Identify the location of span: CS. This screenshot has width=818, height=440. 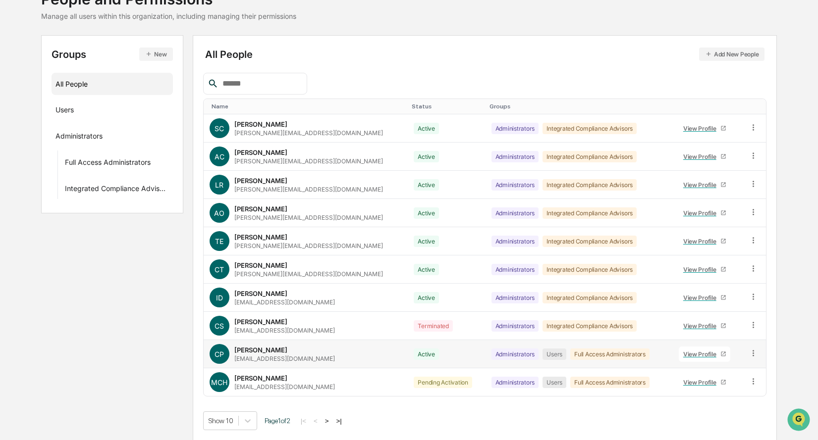
(219, 326).